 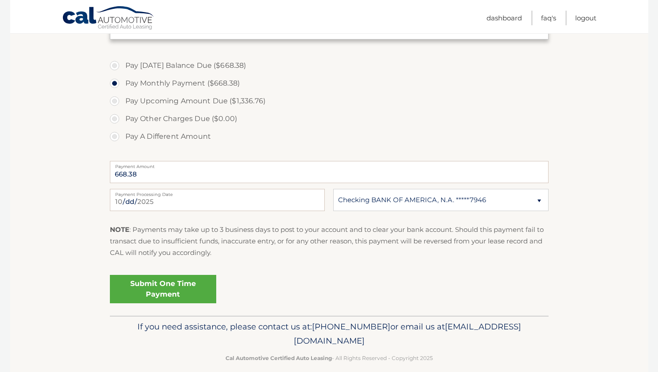 What do you see at coordinates (329, 241) in the screenshot?
I see `p: : Payments may take up to 3 business days to post to your account and to clear your bank account....` at bounding box center [329, 241].